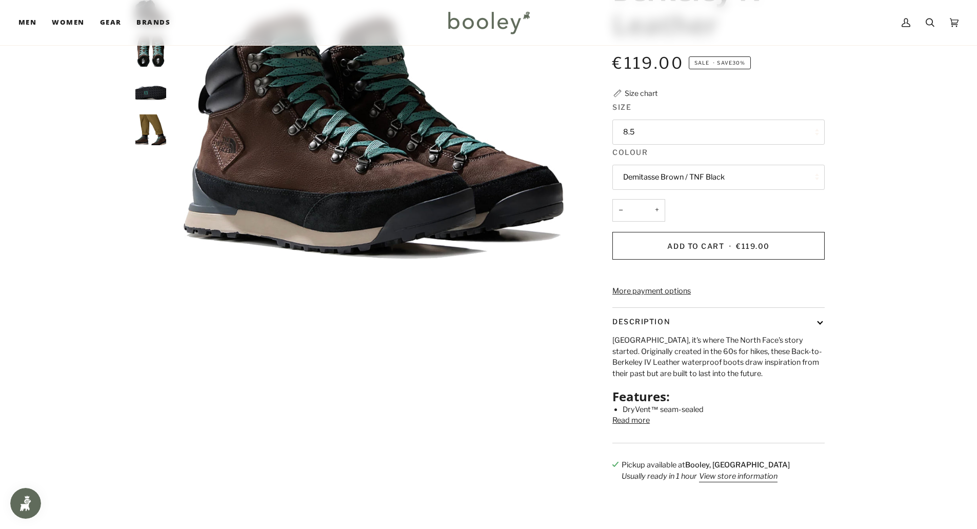 The height and width of the screenshot is (529, 977). What do you see at coordinates (488, 23) in the screenshot?
I see `img: Booley` at bounding box center [488, 23].